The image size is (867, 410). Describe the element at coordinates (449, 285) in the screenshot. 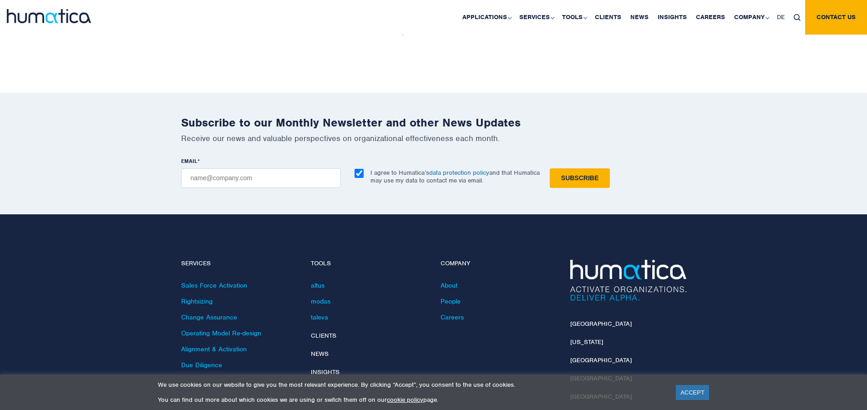

I see `a: About` at that location.